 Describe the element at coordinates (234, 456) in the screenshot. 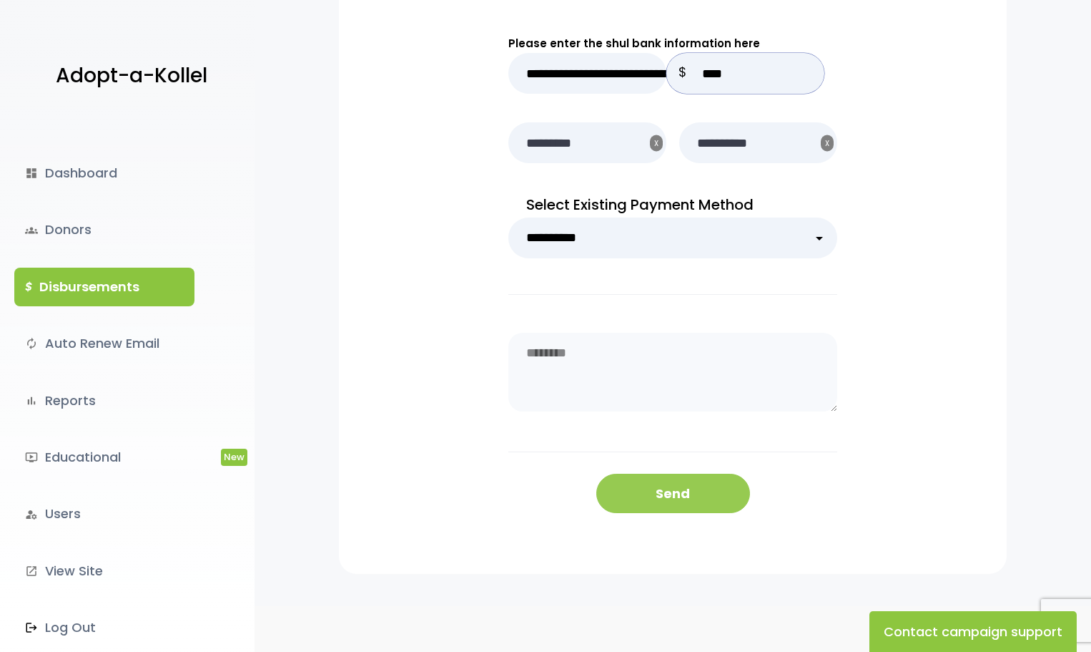

I see `span: New` at that location.